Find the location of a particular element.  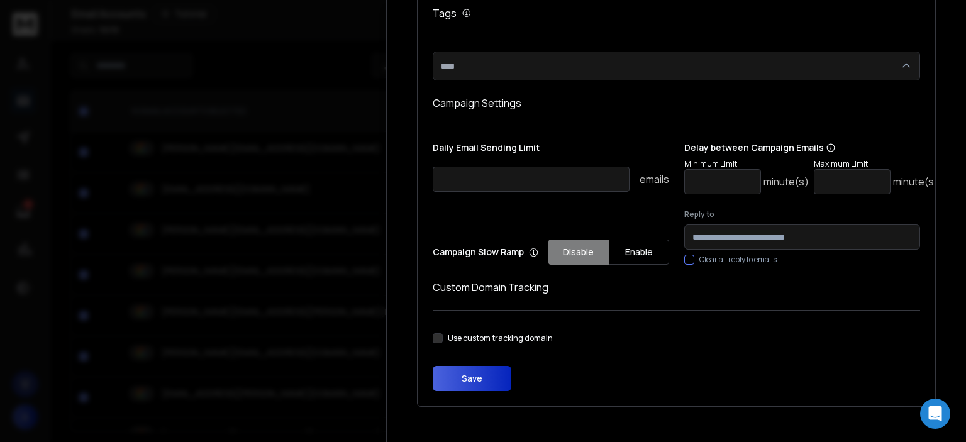

button: Disable is located at coordinates (579, 252).